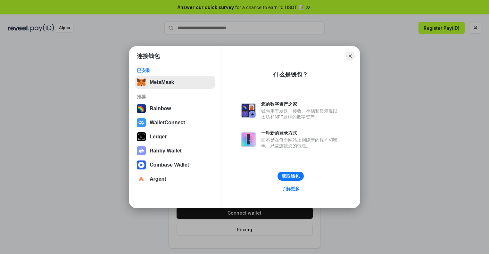 Image resolution: width=489 pixels, height=254 pixels. I want to click on div: 什么是钱包？, so click(290, 75).